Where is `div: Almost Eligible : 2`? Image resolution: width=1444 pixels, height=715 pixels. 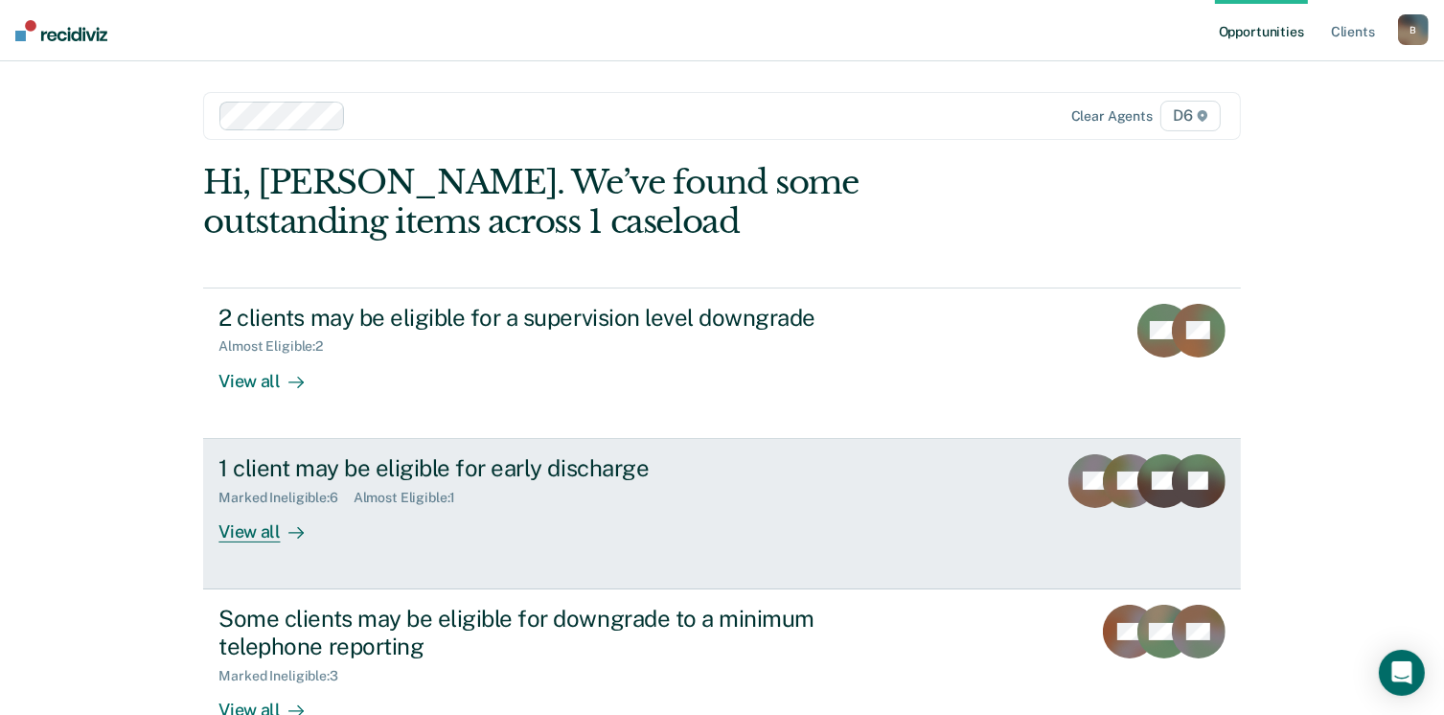 div: Almost Eligible : 2 is located at coordinates (278, 346).